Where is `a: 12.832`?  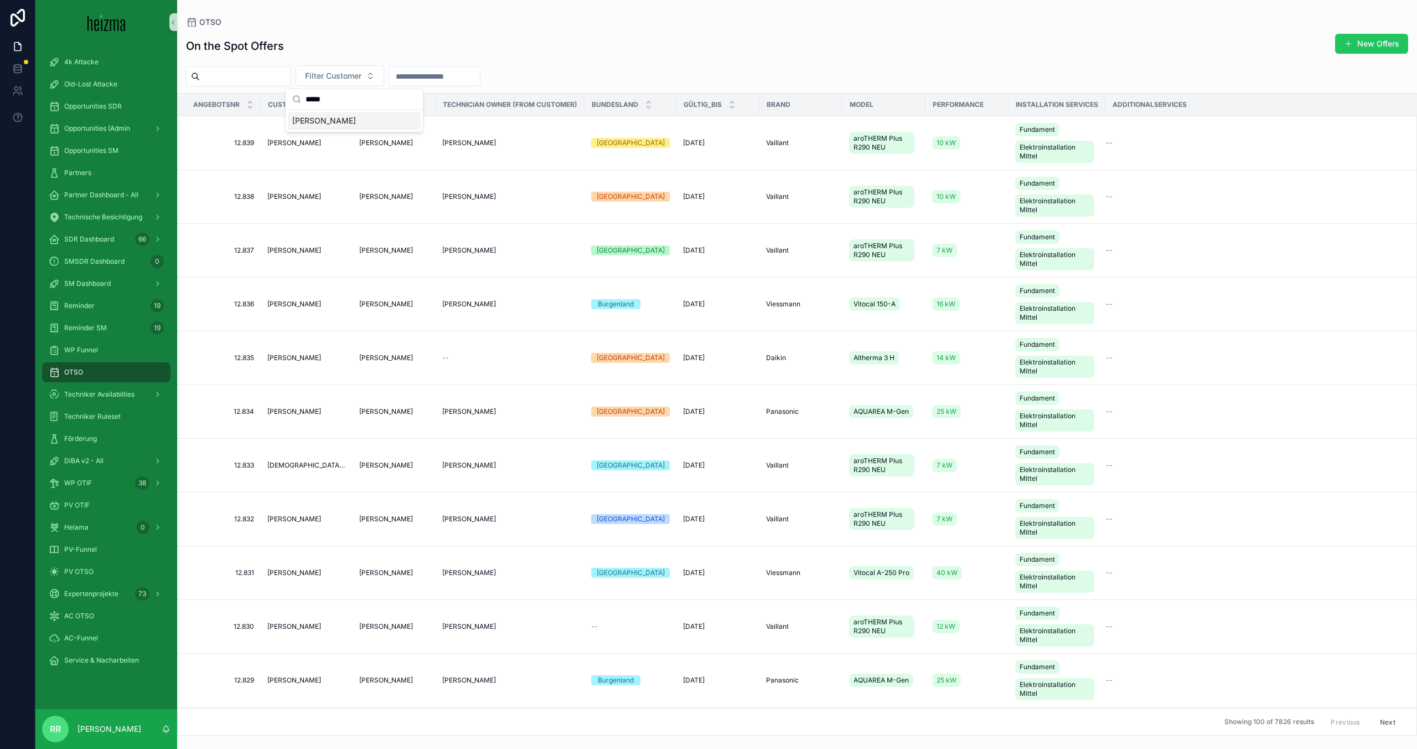 a: 12.832 is located at coordinates (223, 519).